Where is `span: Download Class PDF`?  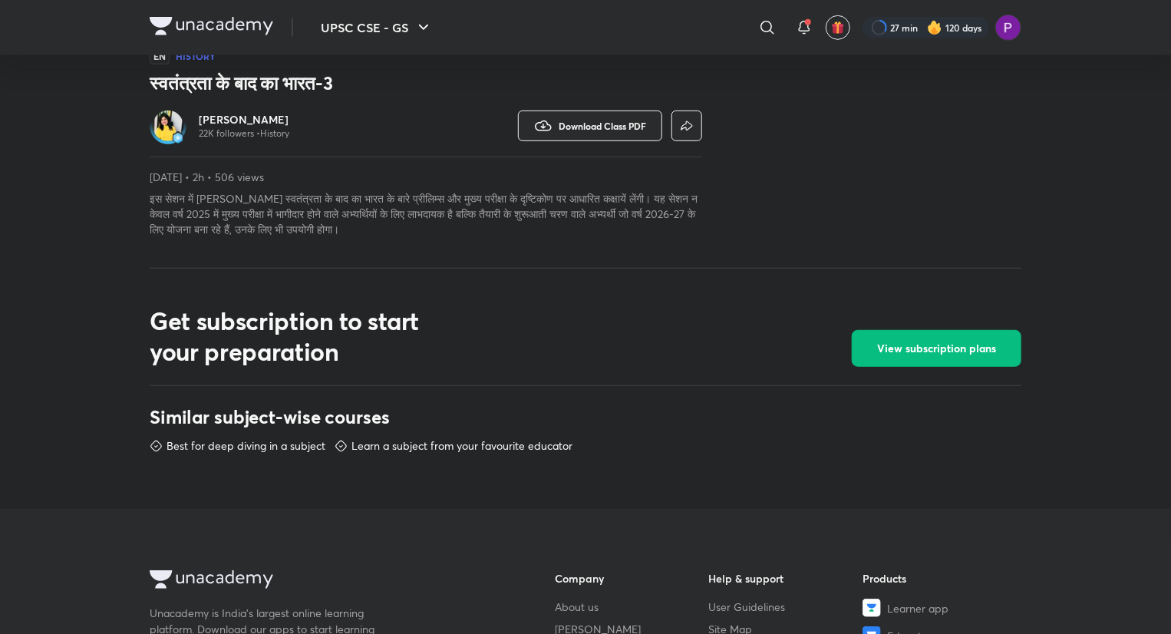 span: Download Class PDF is located at coordinates (603, 126).